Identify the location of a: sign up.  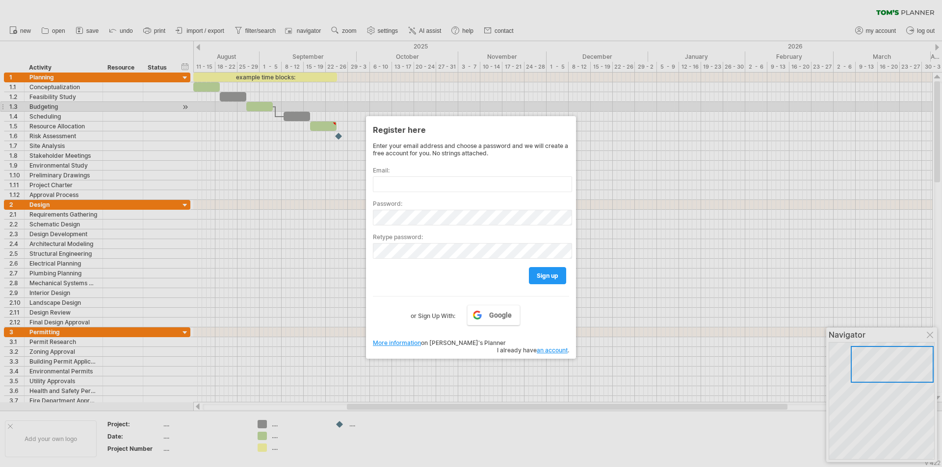
(547, 276).